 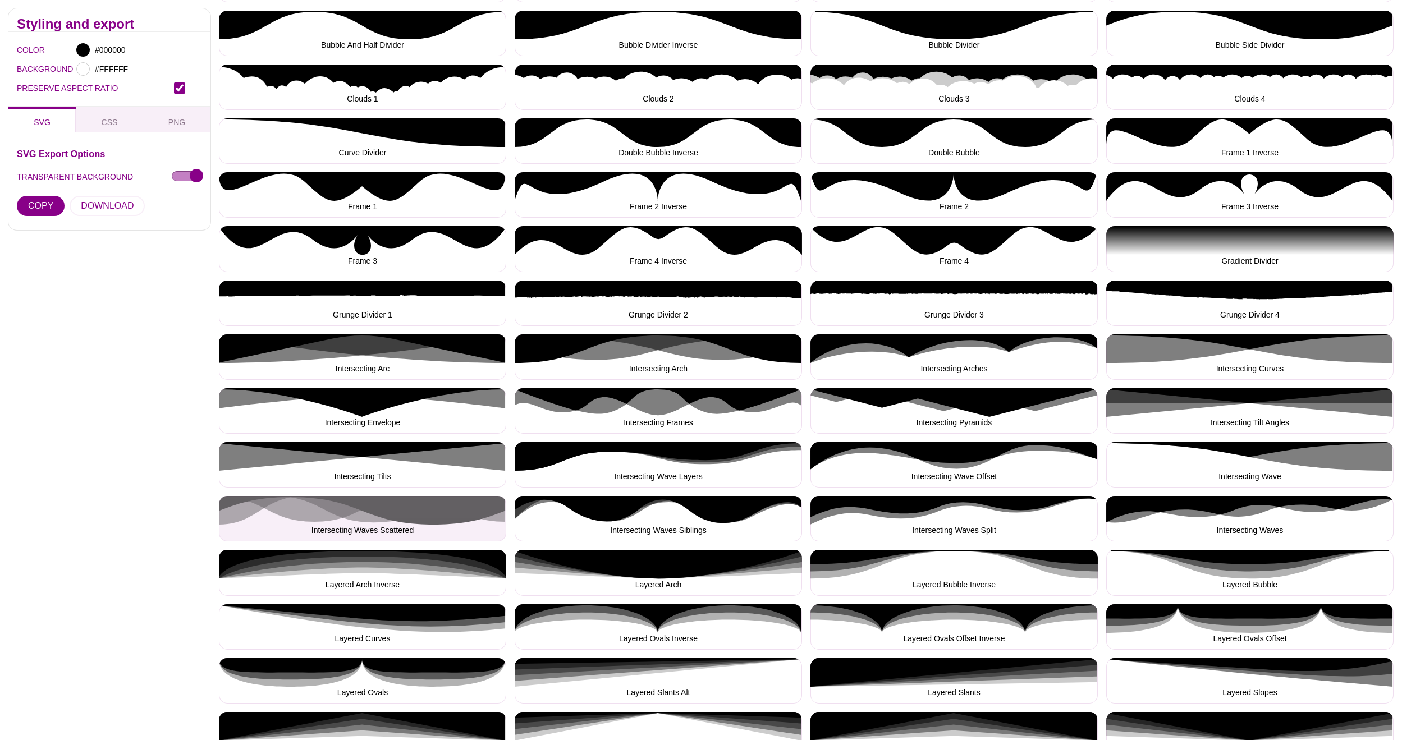 I want to click on button: Frame 2, so click(x=954, y=195).